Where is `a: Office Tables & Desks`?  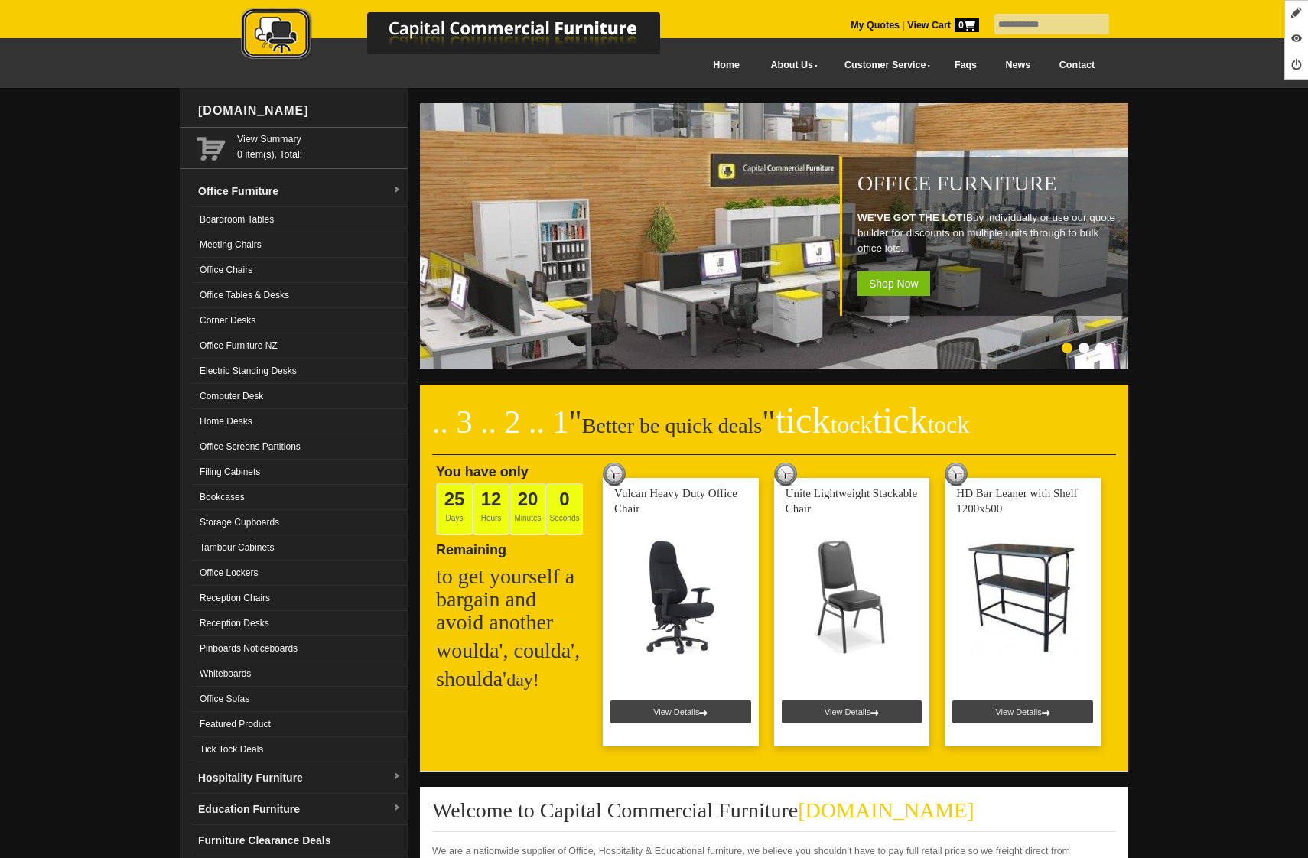 a: Office Tables & Desks is located at coordinates (300, 295).